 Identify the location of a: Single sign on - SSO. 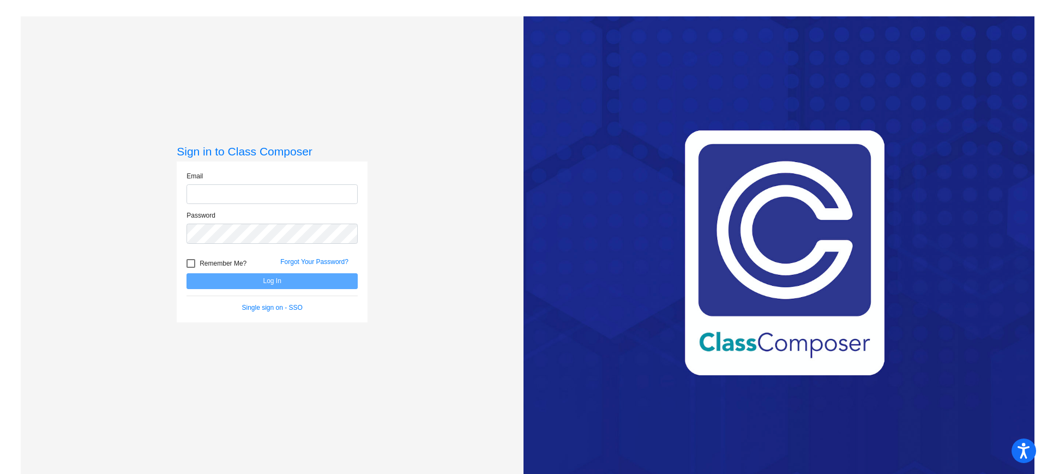
(272, 308).